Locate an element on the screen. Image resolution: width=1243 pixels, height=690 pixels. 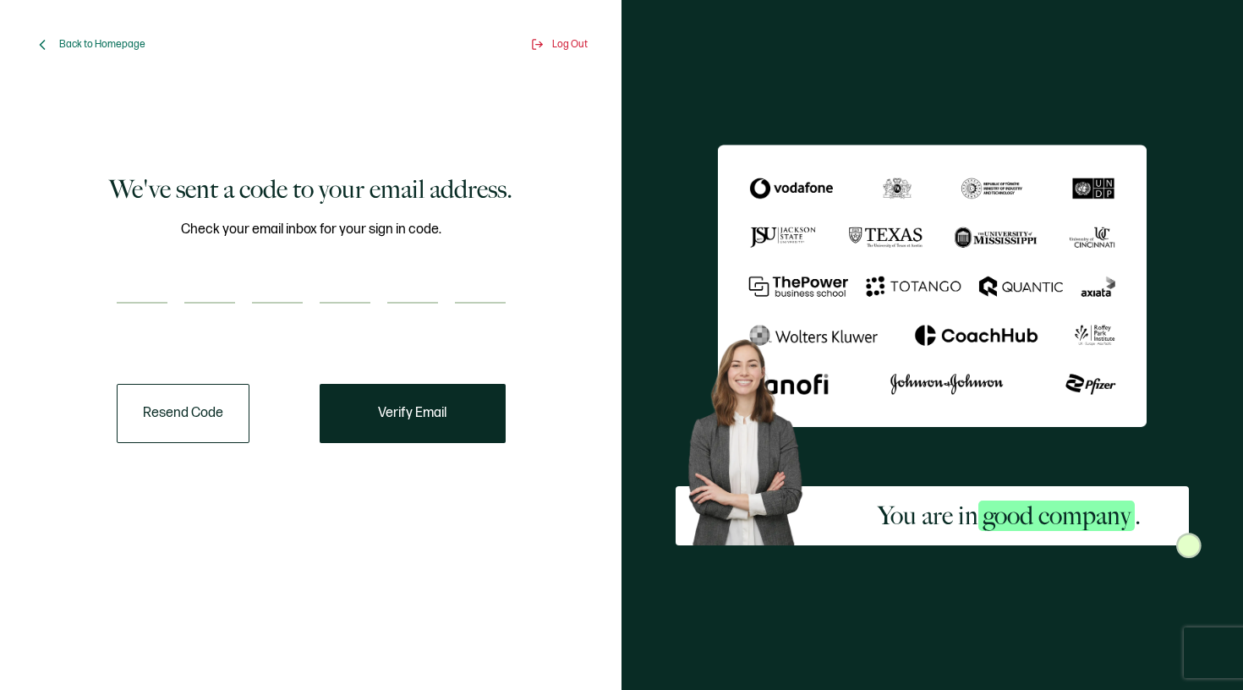
img: Sertifier Signup - You are in <span class="strong-h">good company</span>. Hero is located at coordinates (753, 437).